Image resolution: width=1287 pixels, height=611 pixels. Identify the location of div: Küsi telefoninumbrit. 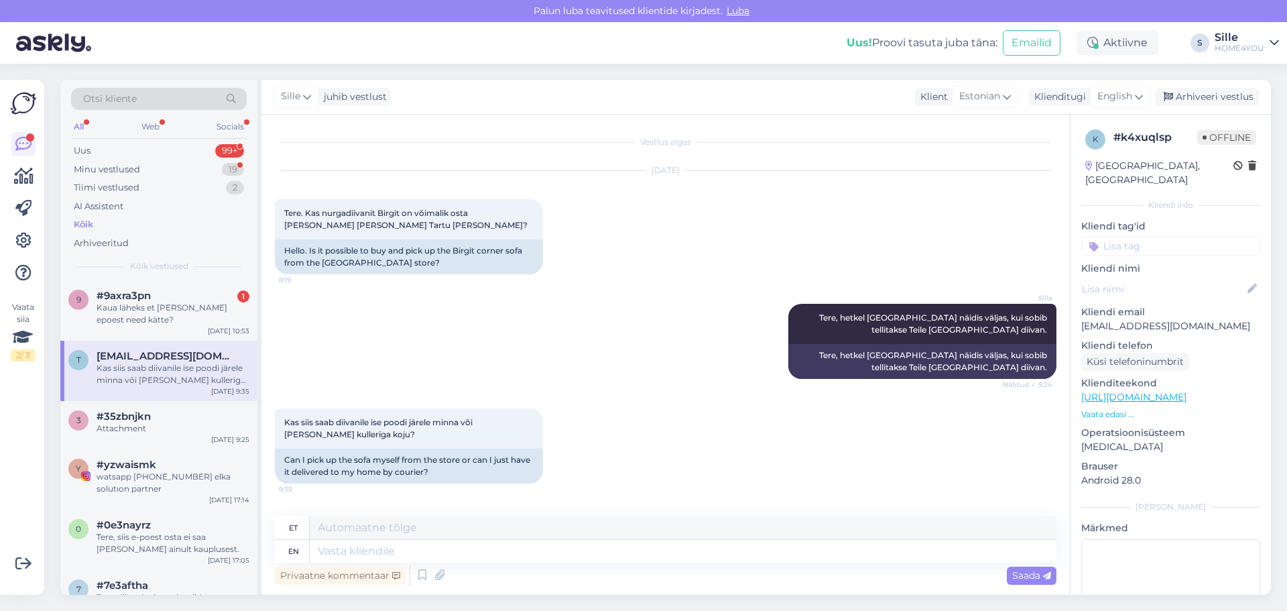
(1135, 361).